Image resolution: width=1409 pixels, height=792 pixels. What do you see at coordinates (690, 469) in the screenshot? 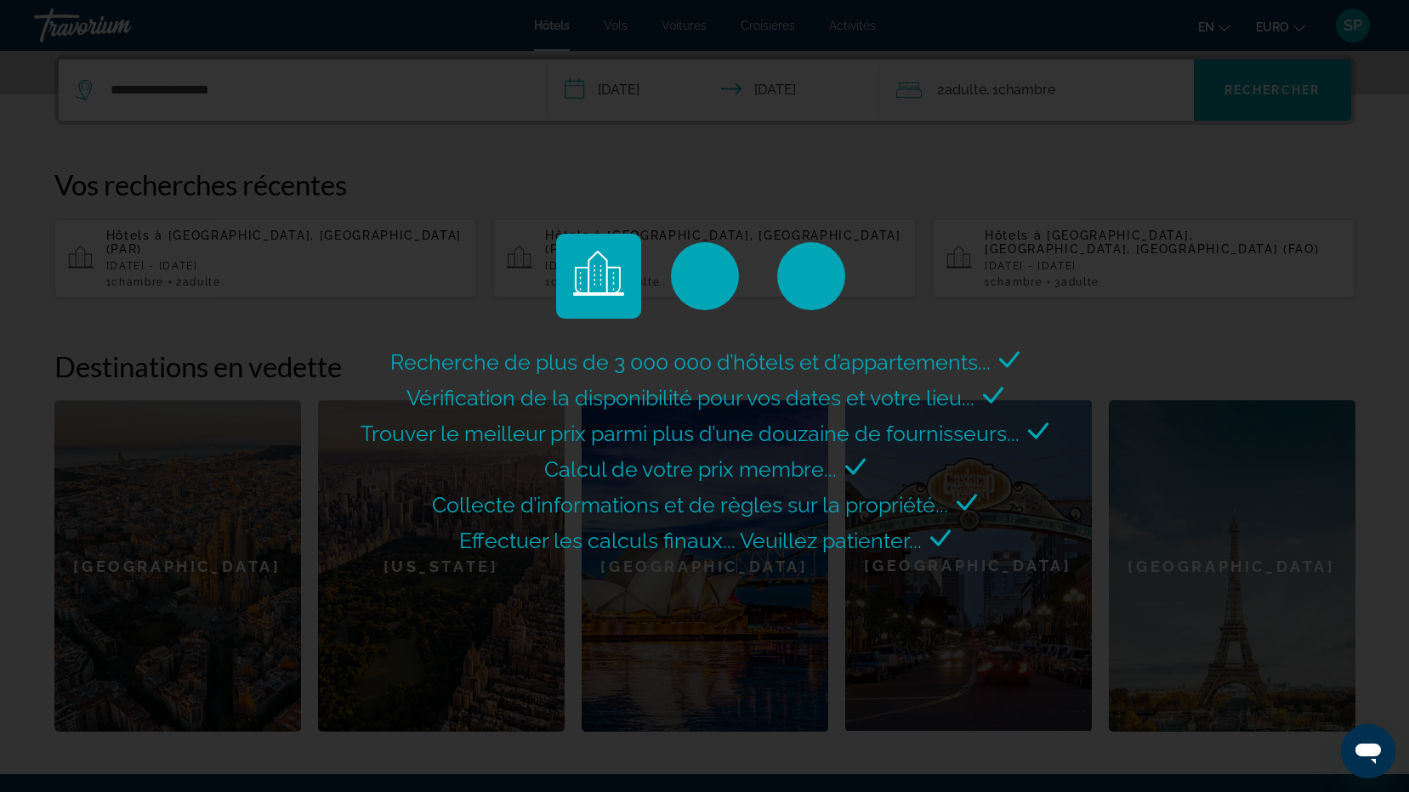
I see `span: Calcul de votre prix membre...` at bounding box center [690, 469].